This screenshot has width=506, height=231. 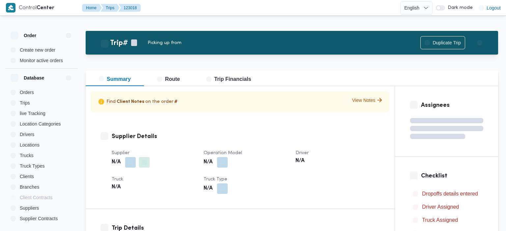 What do you see at coordinates (41, 57) in the screenshot?
I see `div: Order` at bounding box center [41, 57].